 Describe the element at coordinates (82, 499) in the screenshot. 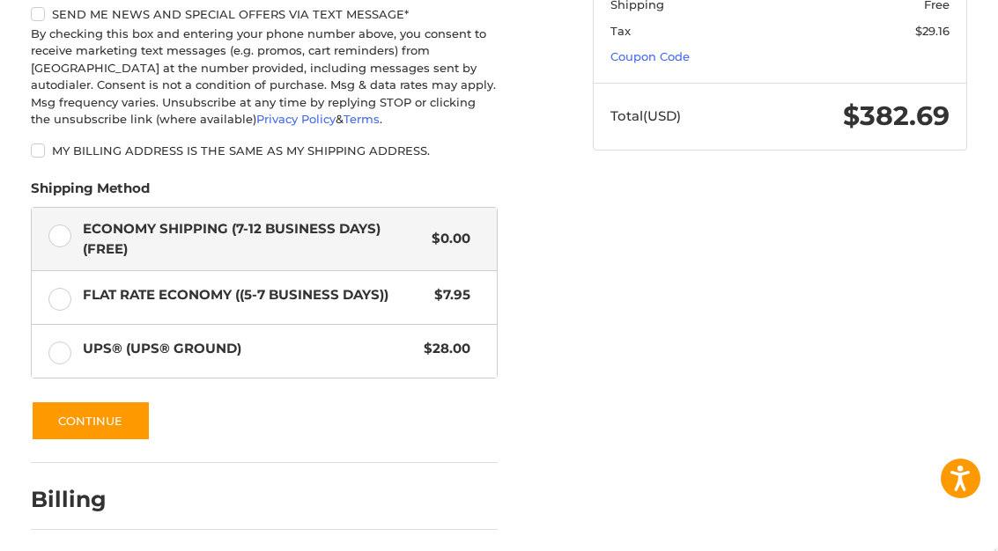

I see `h2: Billing` at that location.